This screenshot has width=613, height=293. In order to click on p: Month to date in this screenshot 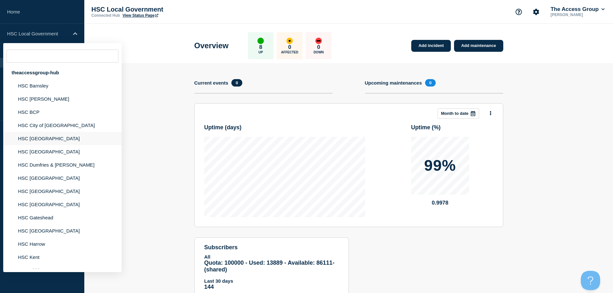, I will do `click(454, 113)`.